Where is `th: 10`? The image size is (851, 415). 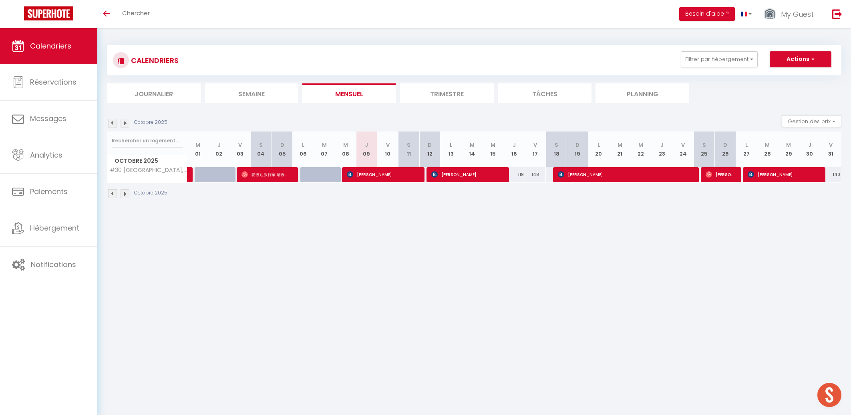 th: 10 is located at coordinates (388, 149).